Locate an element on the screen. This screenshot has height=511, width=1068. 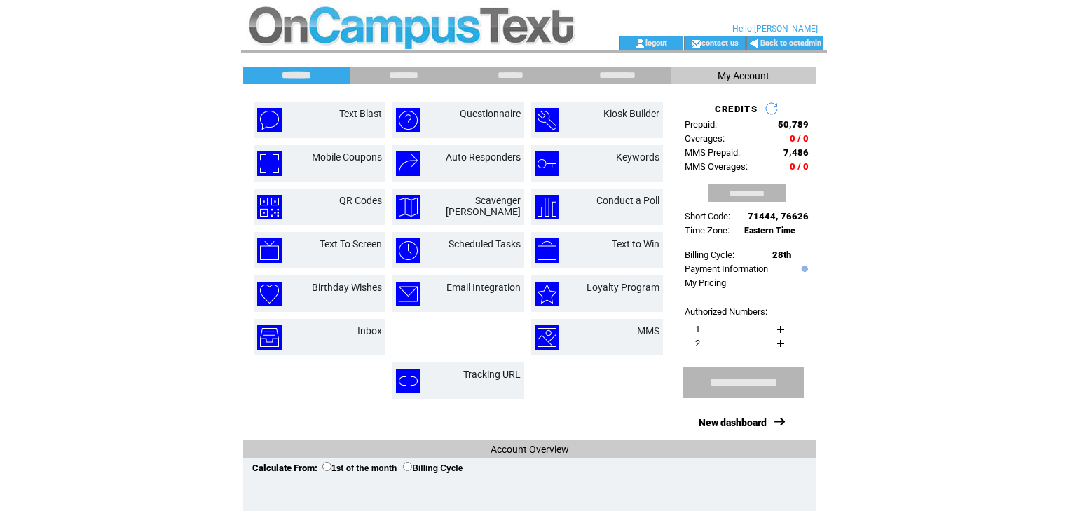
a: QR Codes is located at coordinates (360, 200).